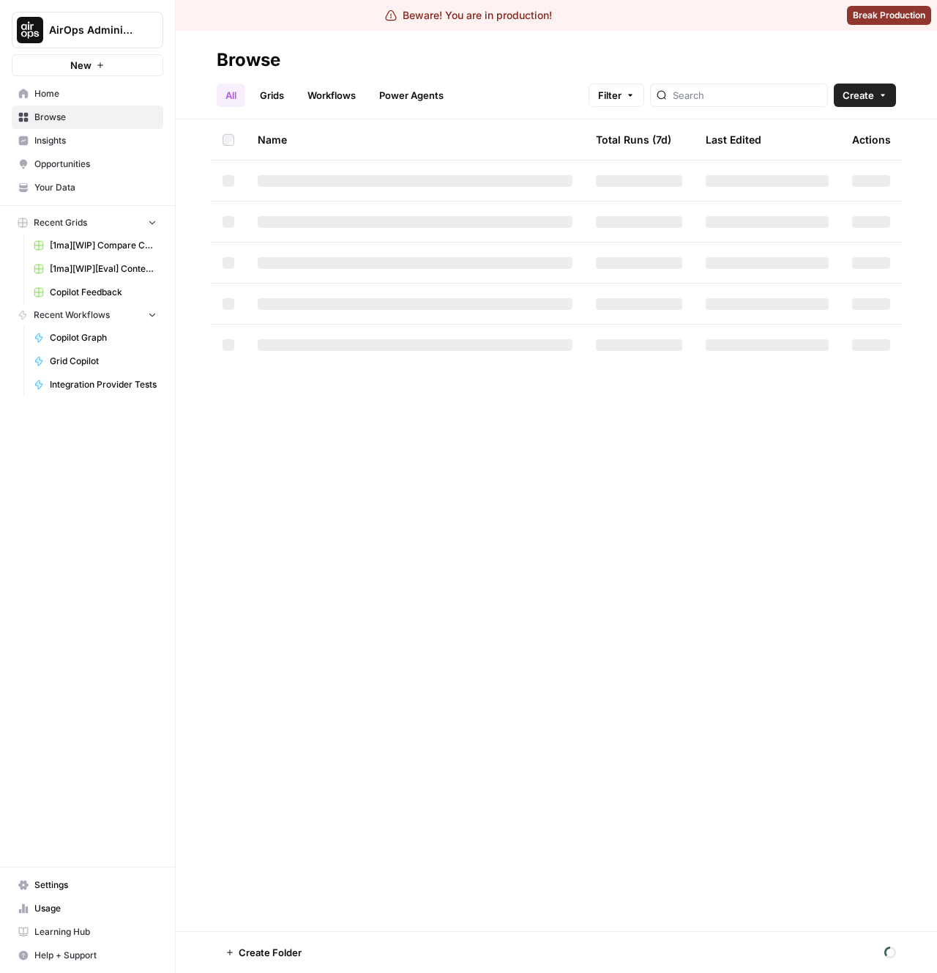 This screenshot has height=973, width=937. What do you see at coordinates (270, 952) in the screenshot?
I see `span: Create Folder` at bounding box center [270, 952].